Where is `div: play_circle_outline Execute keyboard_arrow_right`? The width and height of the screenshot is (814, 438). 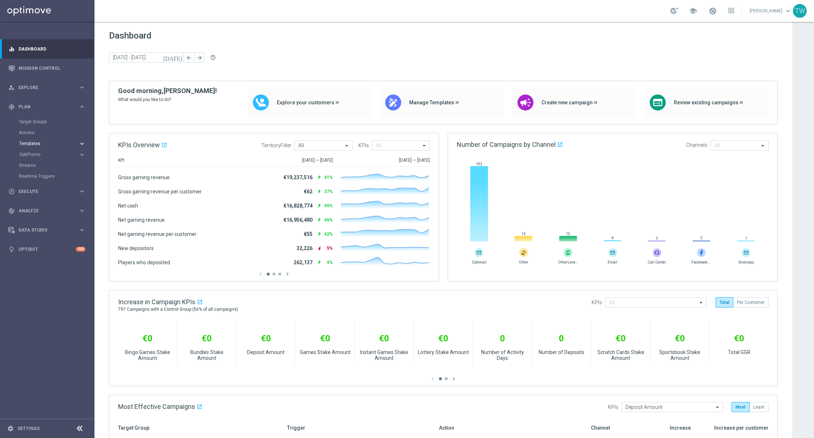 div: play_circle_outline Execute keyboard_arrow_right is located at coordinates (47, 191).